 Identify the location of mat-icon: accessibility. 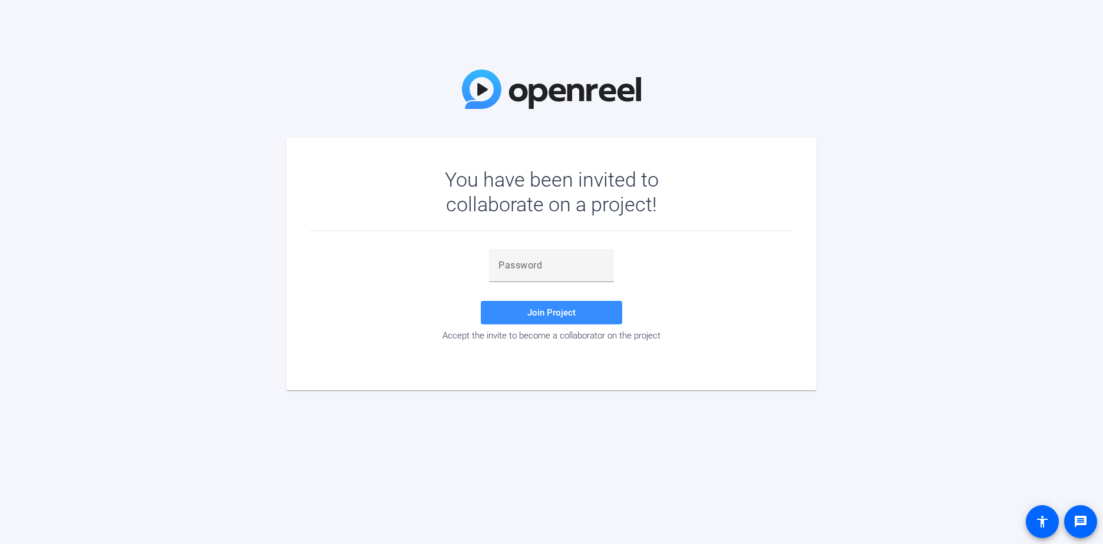
(1042, 522).